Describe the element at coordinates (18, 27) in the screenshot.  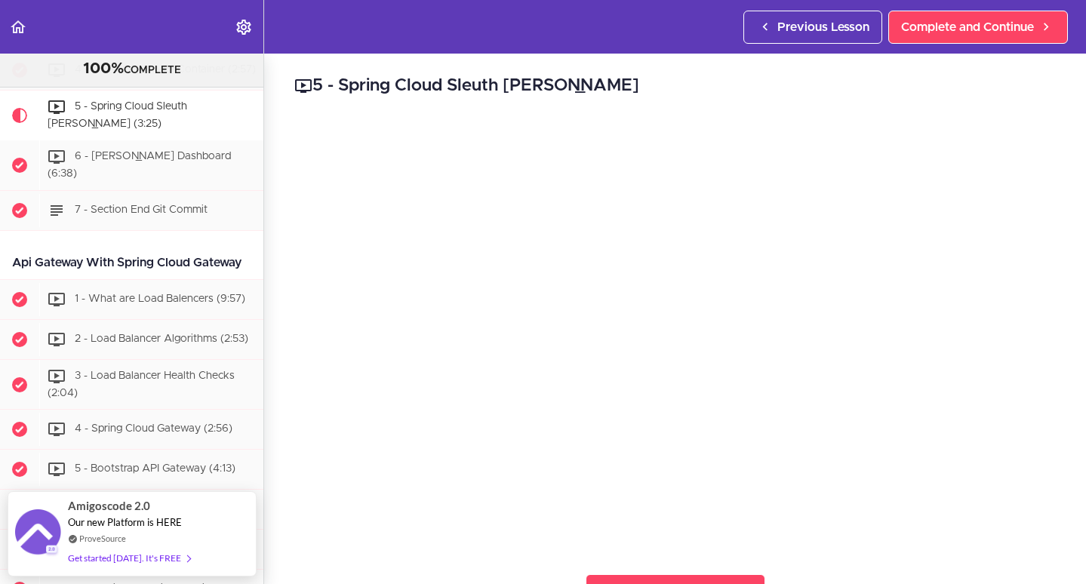
I see `svg: Back to course curriculum` at that location.